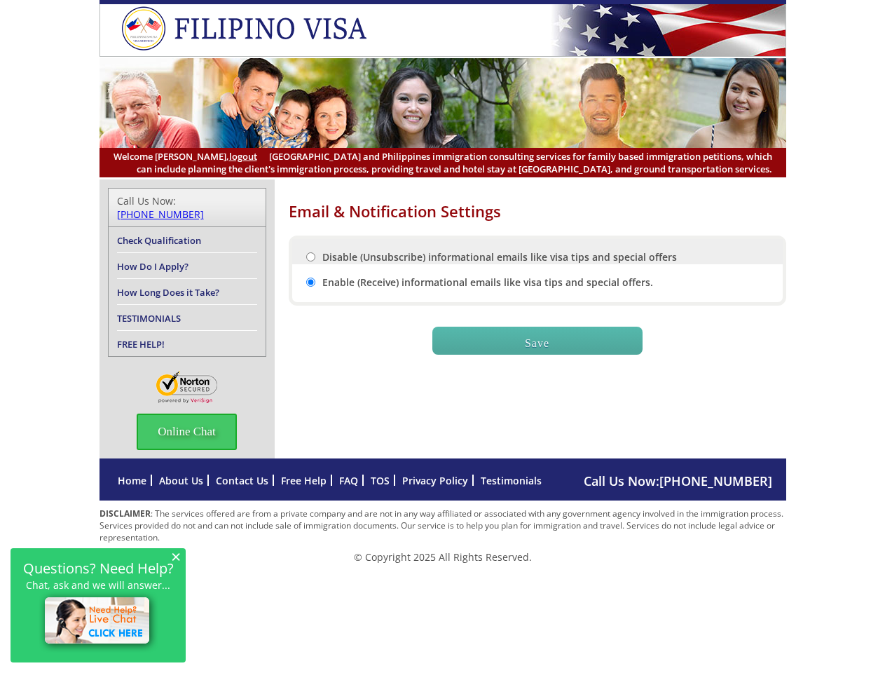  I want to click on a: FAQ, so click(348, 480).